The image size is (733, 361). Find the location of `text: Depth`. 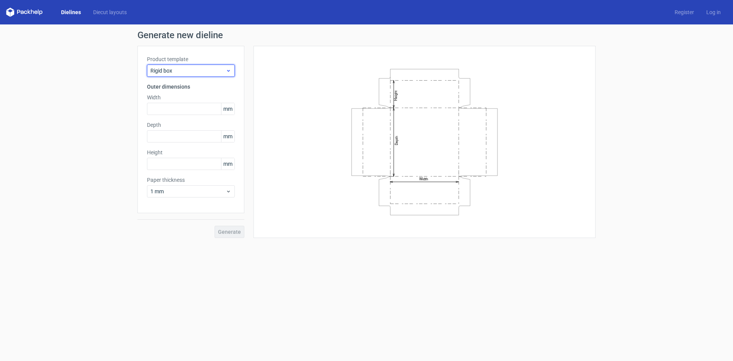

text: Depth is located at coordinates (396, 140).